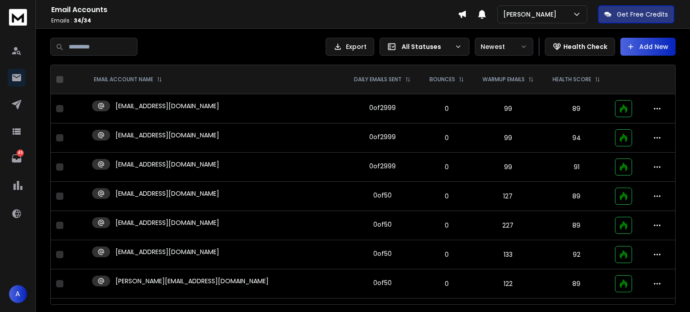  What do you see at coordinates (647, 47) in the screenshot?
I see `button: Add New` at bounding box center [647, 47].